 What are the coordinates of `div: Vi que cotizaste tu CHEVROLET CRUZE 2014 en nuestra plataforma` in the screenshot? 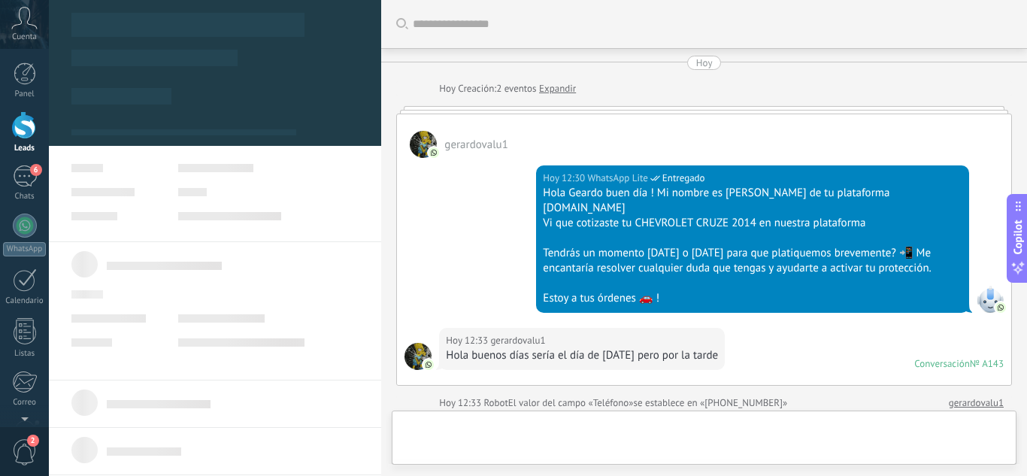 It's located at (752, 223).